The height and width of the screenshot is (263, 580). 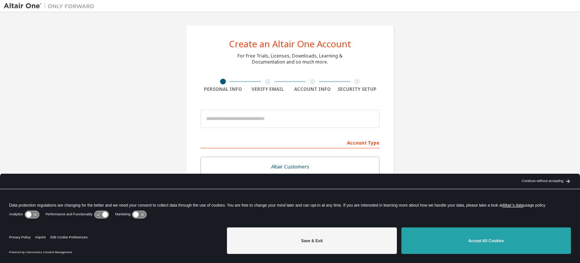 What do you see at coordinates (290, 142) in the screenshot?
I see `div: Account Type` at bounding box center [290, 142].